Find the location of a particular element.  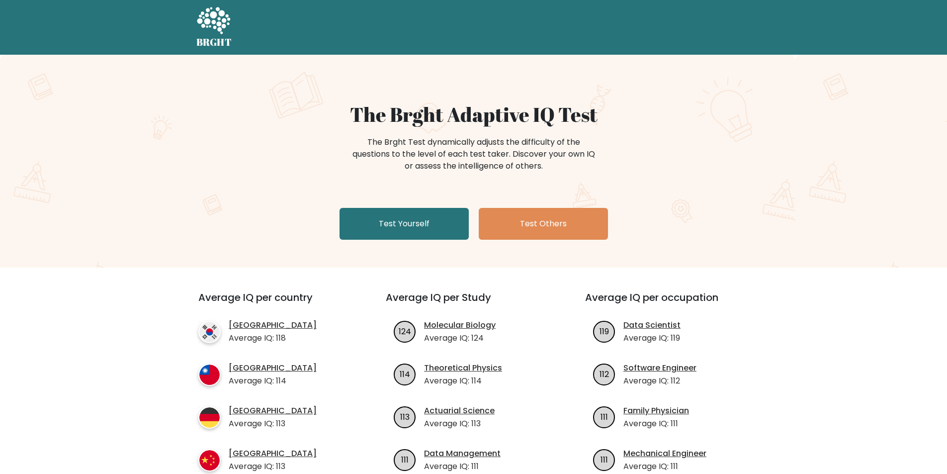

a: Test Yourself is located at coordinates (404, 224).